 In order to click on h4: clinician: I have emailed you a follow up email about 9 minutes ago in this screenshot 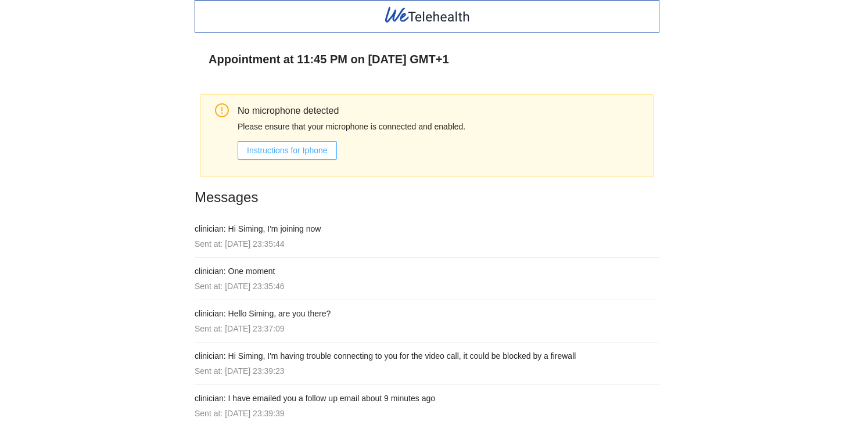, I will do `click(427, 398)`.